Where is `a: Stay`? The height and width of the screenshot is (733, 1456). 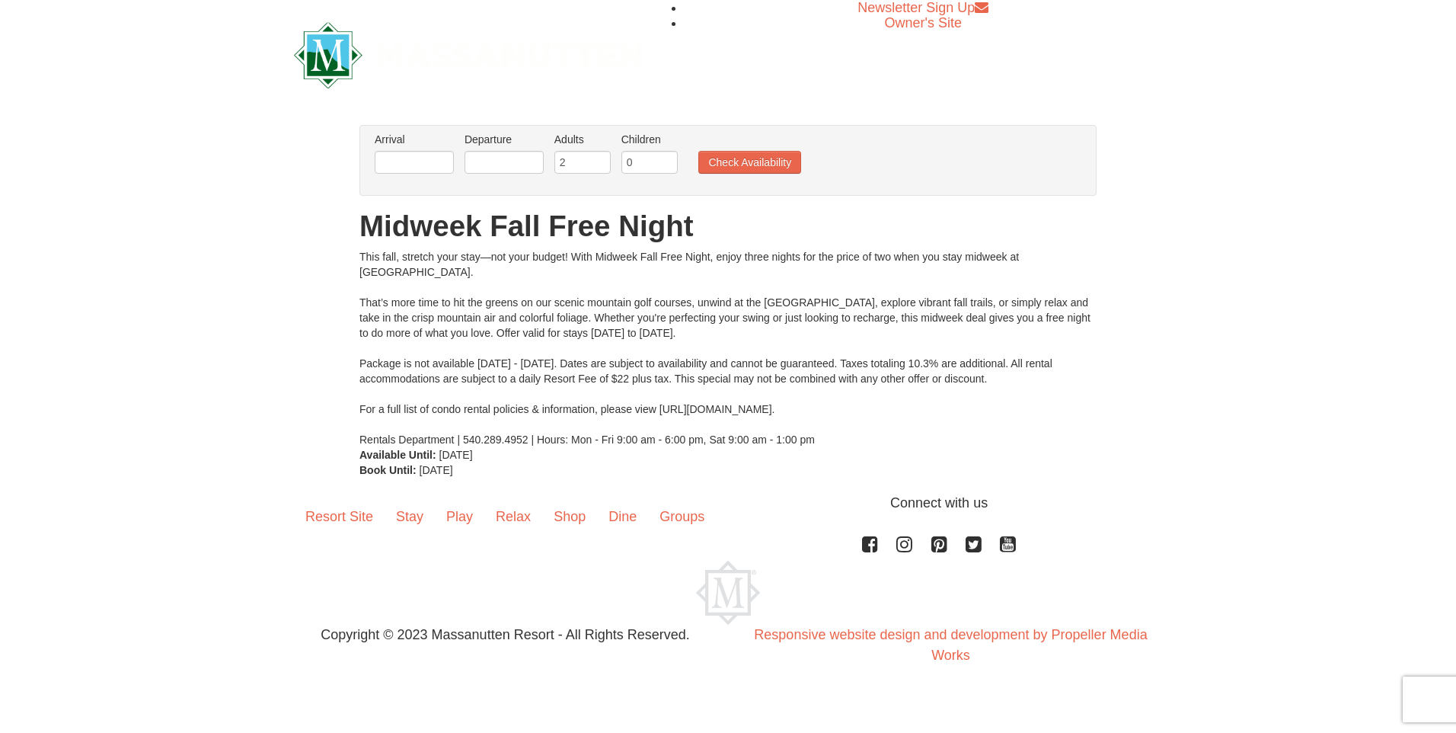 a: Stay is located at coordinates (410, 516).